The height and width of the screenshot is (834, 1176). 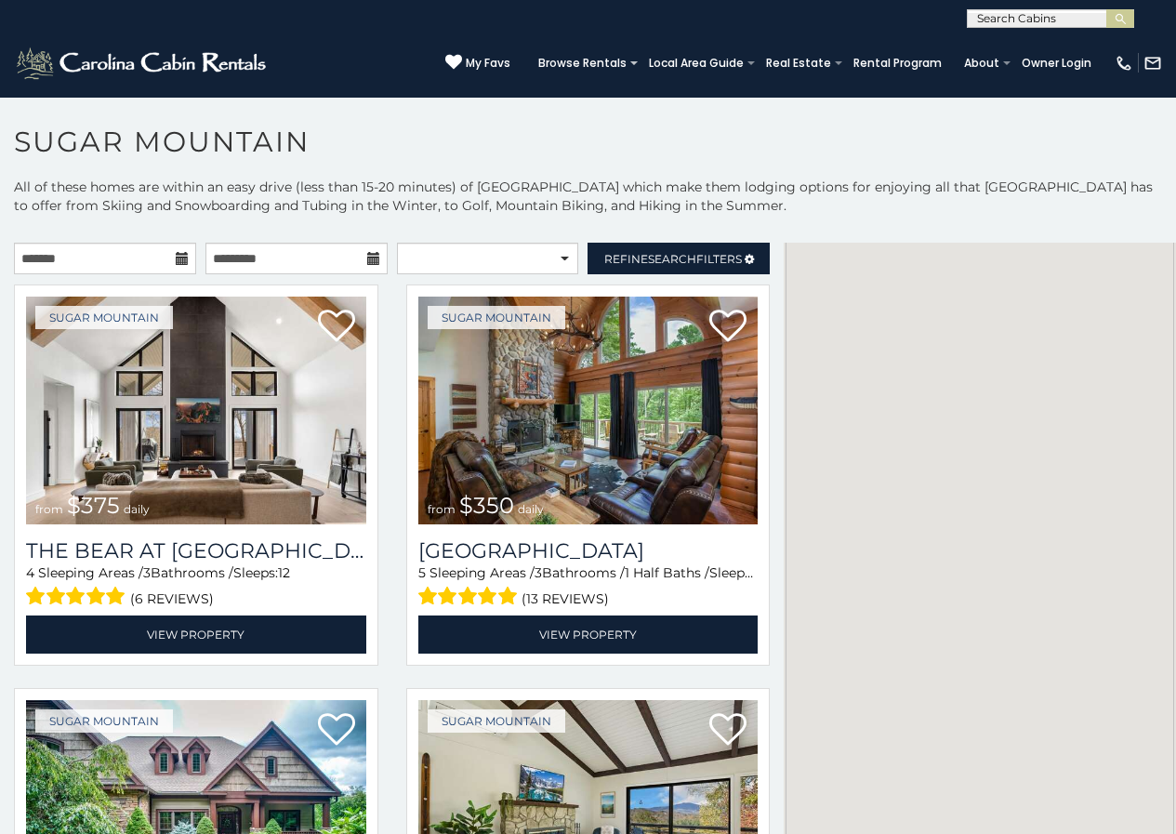 I want to click on a: About, so click(x=981, y=63).